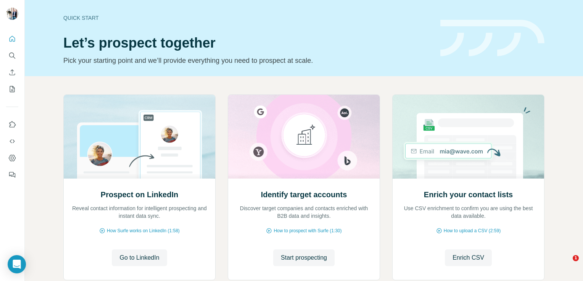 This screenshot has height=281, width=583. What do you see at coordinates (12, 14) in the screenshot?
I see `img: Avatar` at bounding box center [12, 14].